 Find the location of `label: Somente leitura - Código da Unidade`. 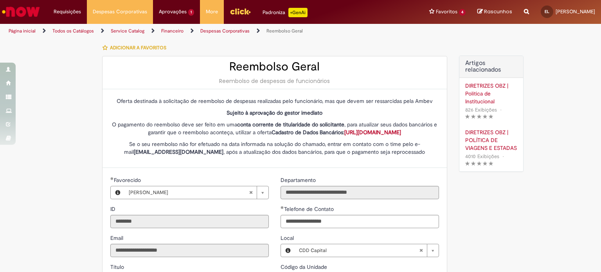

label: Somente leitura - Código da Unidade is located at coordinates (305, 267).